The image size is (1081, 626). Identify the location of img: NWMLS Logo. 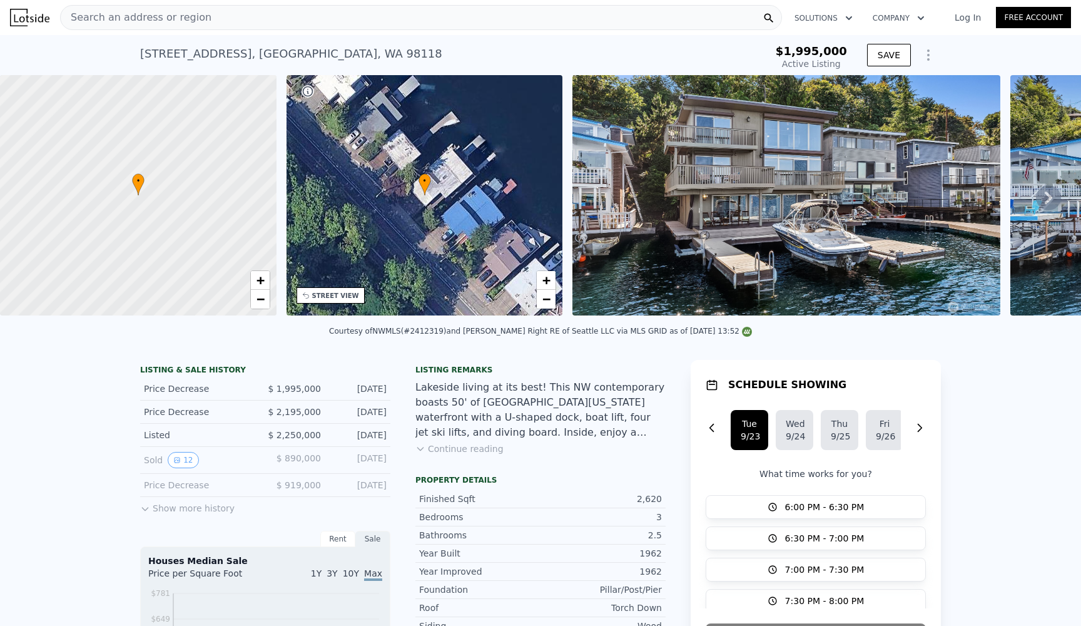
(747, 332).